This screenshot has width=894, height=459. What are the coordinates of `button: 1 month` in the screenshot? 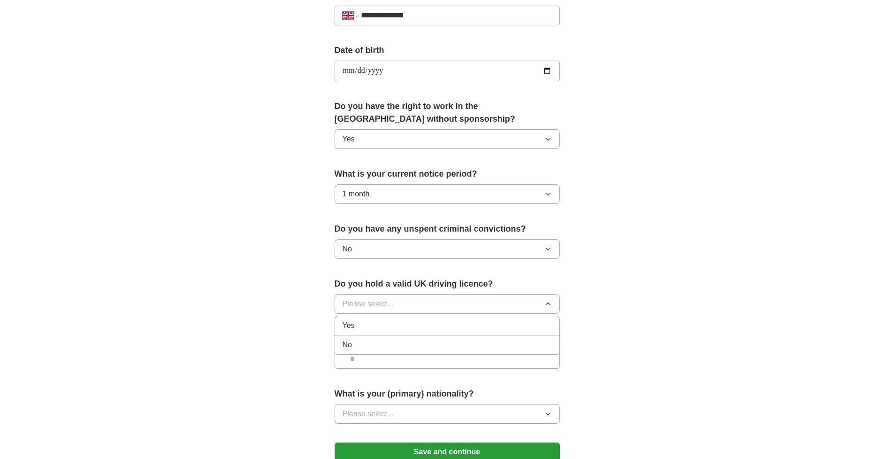 It's located at (447, 194).